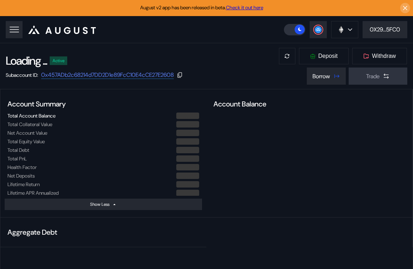 This screenshot has width=413, height=269. What do you see at coordinates (22, 167) in the screenshot?
I see `div: Health Factor` at bounding box center [22, 167].